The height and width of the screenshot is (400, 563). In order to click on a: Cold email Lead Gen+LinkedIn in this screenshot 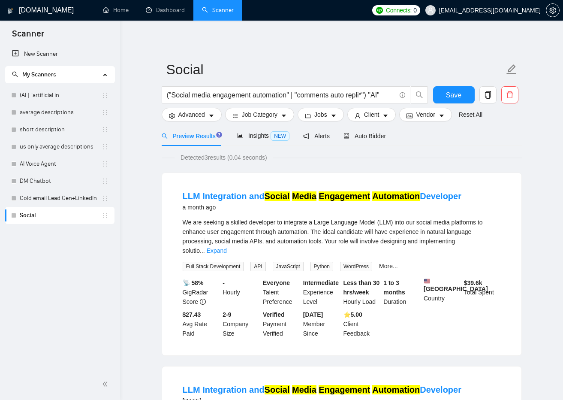, I will do `click(60, 198)`.